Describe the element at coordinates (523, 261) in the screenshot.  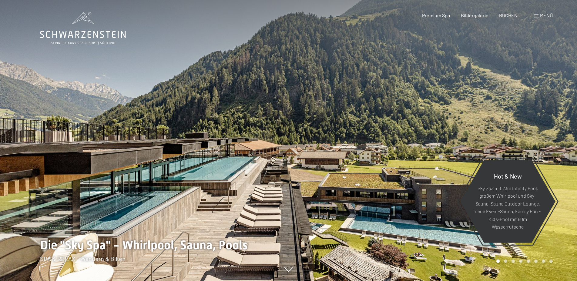
I see `div: Carousel Pagination` at that location.